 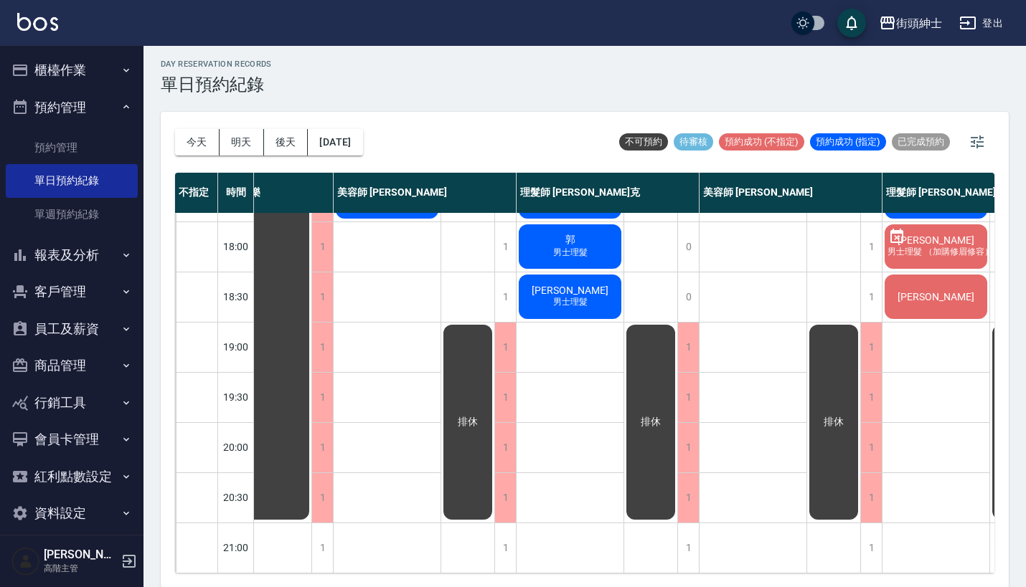 I want to click on button: 客戶管理, so click(x=72, y=292).